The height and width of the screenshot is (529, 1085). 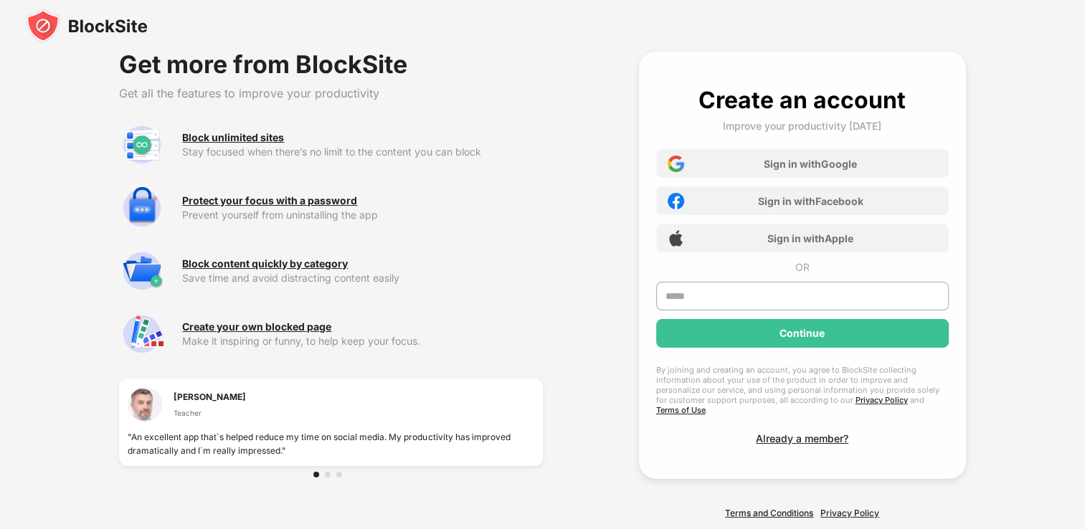 I want to click on img: premium-password-protection.svg, so click(x=142, y=208).